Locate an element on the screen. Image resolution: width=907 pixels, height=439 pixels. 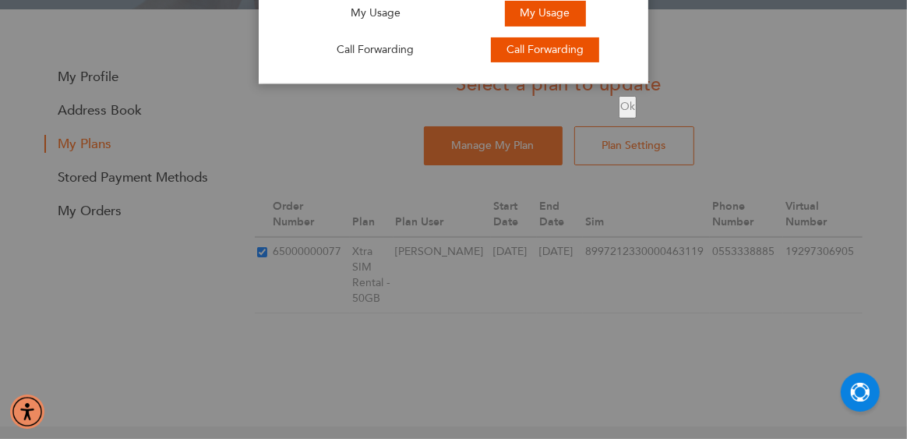
div: Accessibility Menu is located at coordinates (27, 411).